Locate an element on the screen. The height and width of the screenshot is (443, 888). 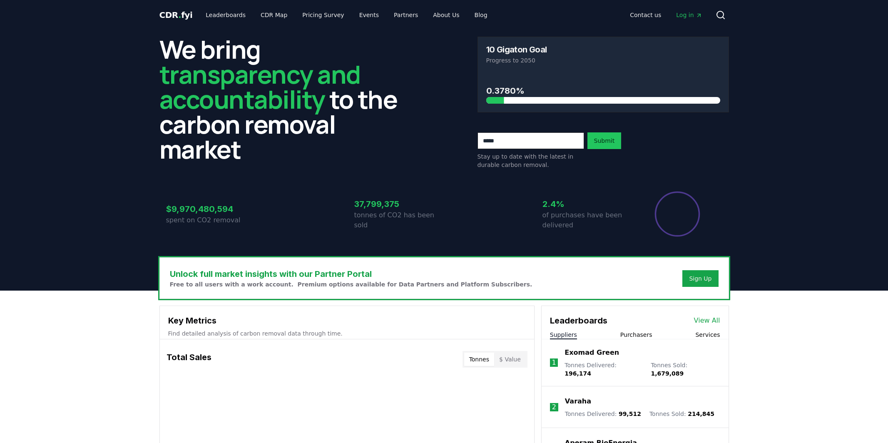
span: 1,679,089 is located at coordinates (667, 373).